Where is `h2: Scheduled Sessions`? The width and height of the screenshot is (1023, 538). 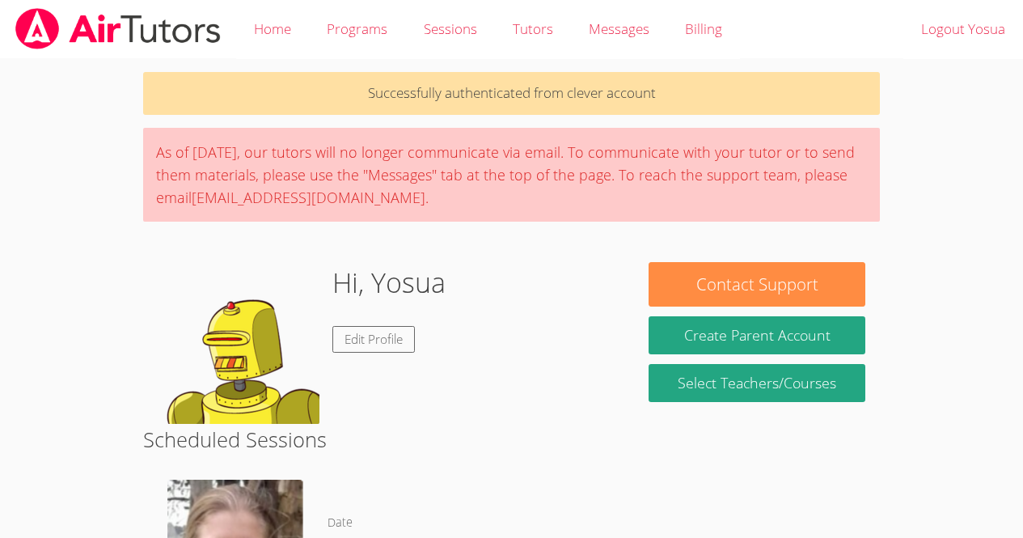
h2: Scheduled Sessions is located at coordinates (511, 439).